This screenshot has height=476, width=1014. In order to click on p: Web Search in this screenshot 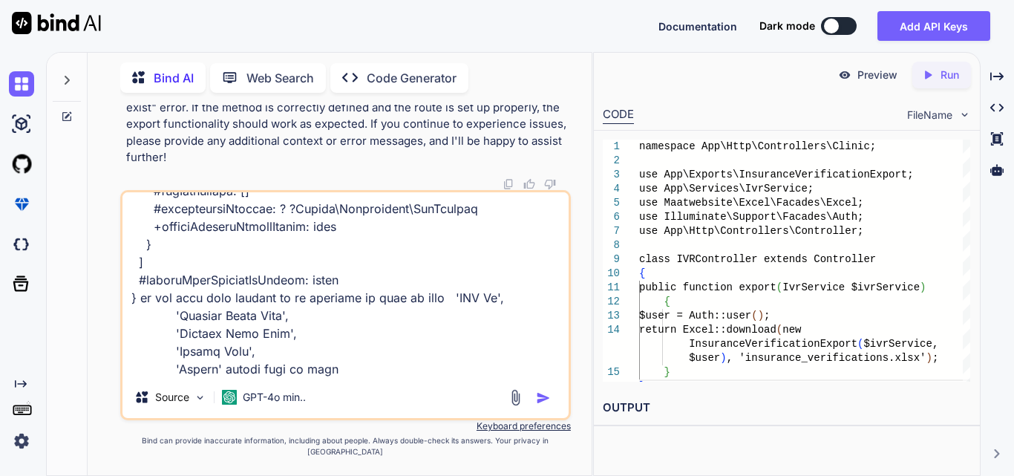, I will do `click(280, 78)`.